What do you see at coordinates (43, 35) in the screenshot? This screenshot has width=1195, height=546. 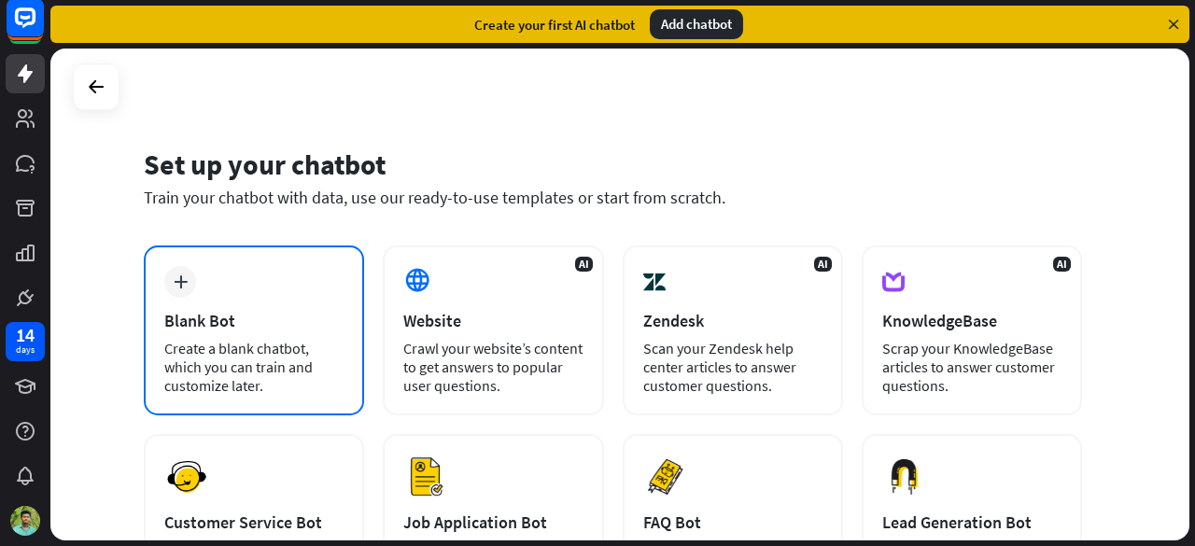 I see `button: Open LiveChat chat widget` at bounding box center [43, 35].